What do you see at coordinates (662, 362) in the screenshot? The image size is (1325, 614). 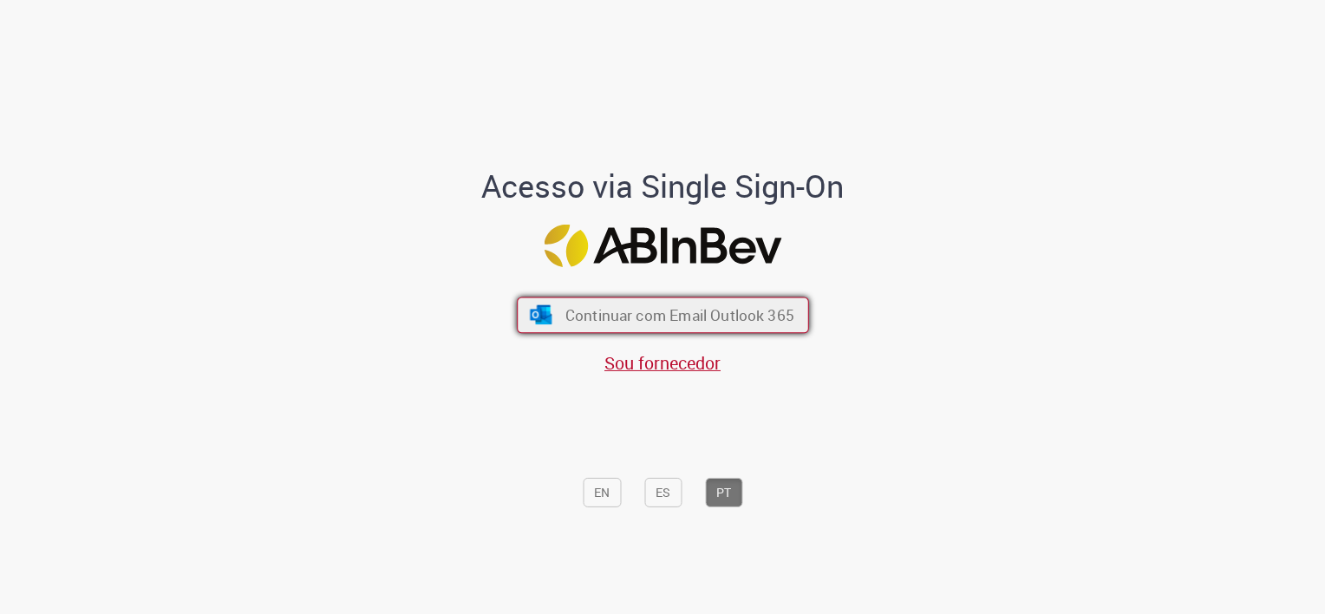 I see `a: Sou fornecedor` at bounding box center [662, 362].